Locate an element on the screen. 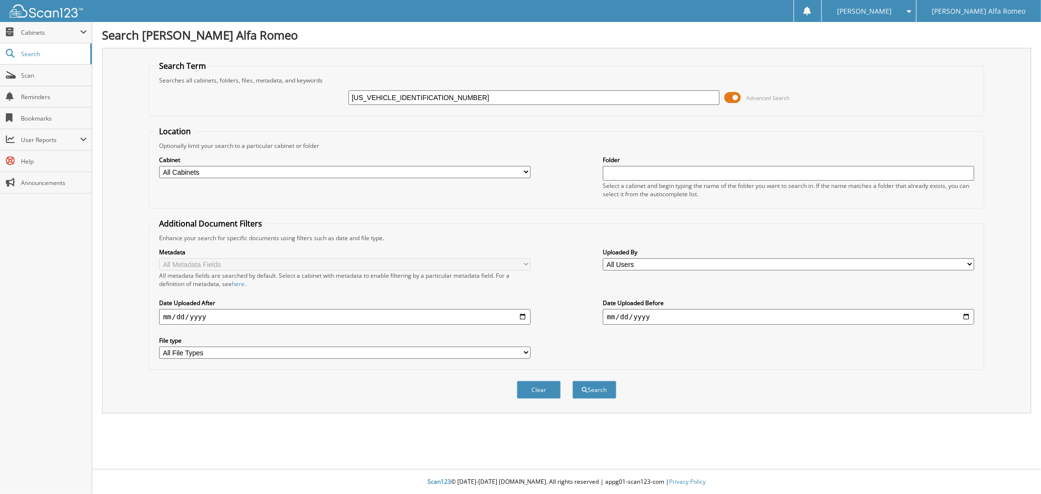 Image resolution: width=1041 pixels, height=494 pixels. label: Date Uploaded After is located at coordinates (345, 303).